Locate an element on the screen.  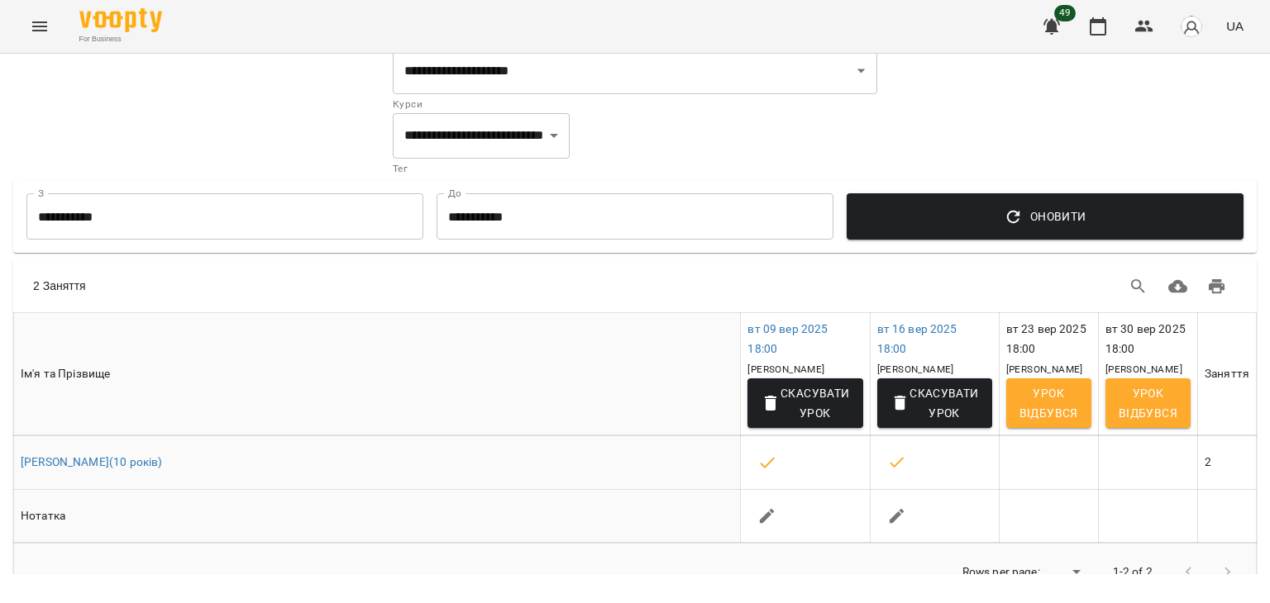
img: Voopty Logo is located at coordinates (121, 20).